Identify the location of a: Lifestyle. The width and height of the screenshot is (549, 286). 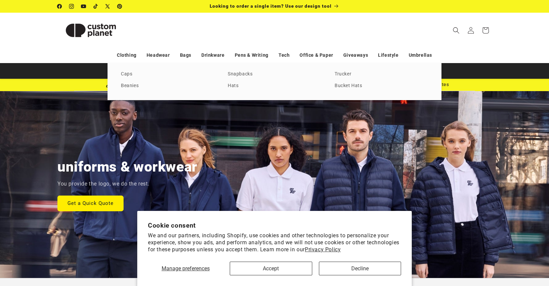
(388, 55).